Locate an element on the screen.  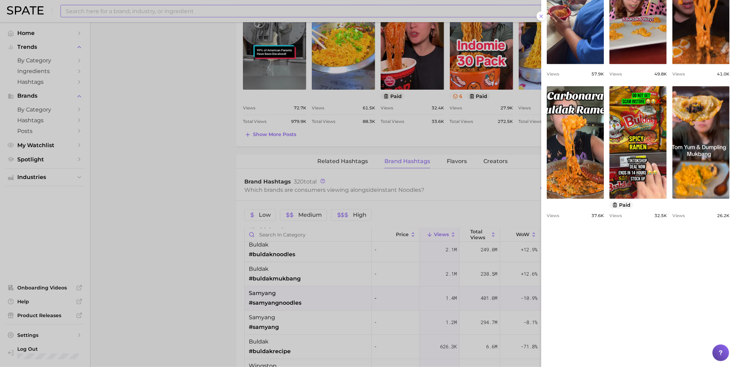
span: 37.6k is located at coordinates (597, 215).